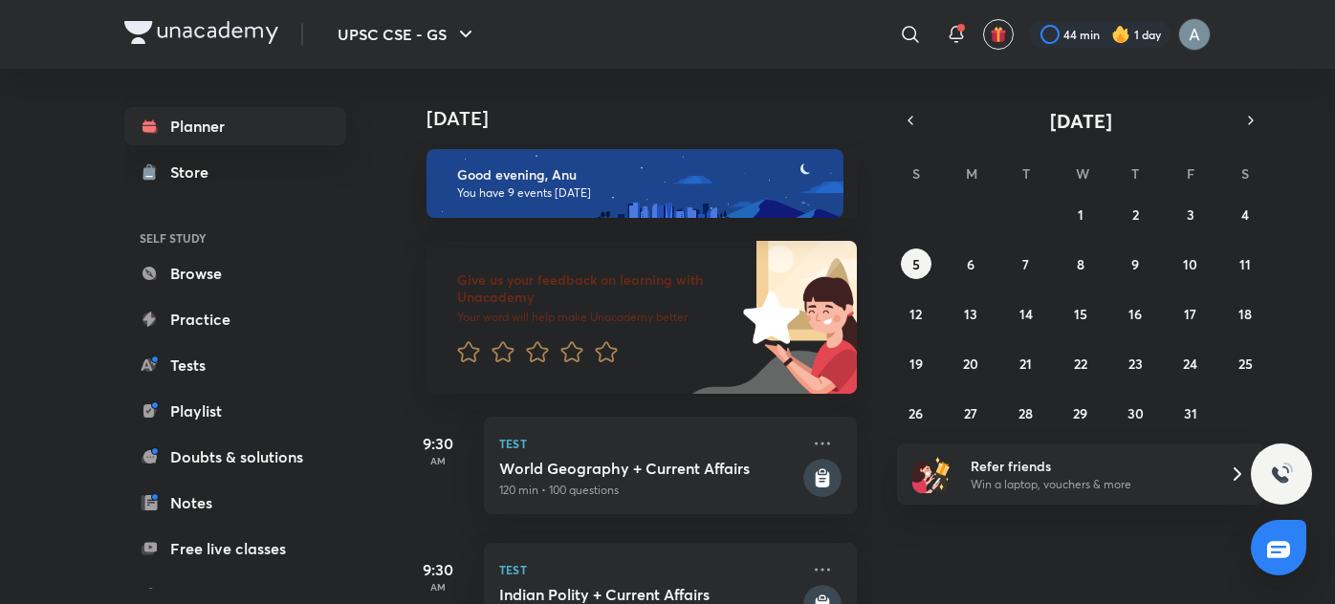 This screenshot has width=1335, height=604. I want to click on button: October 31, 2025, so click(1190, 413).